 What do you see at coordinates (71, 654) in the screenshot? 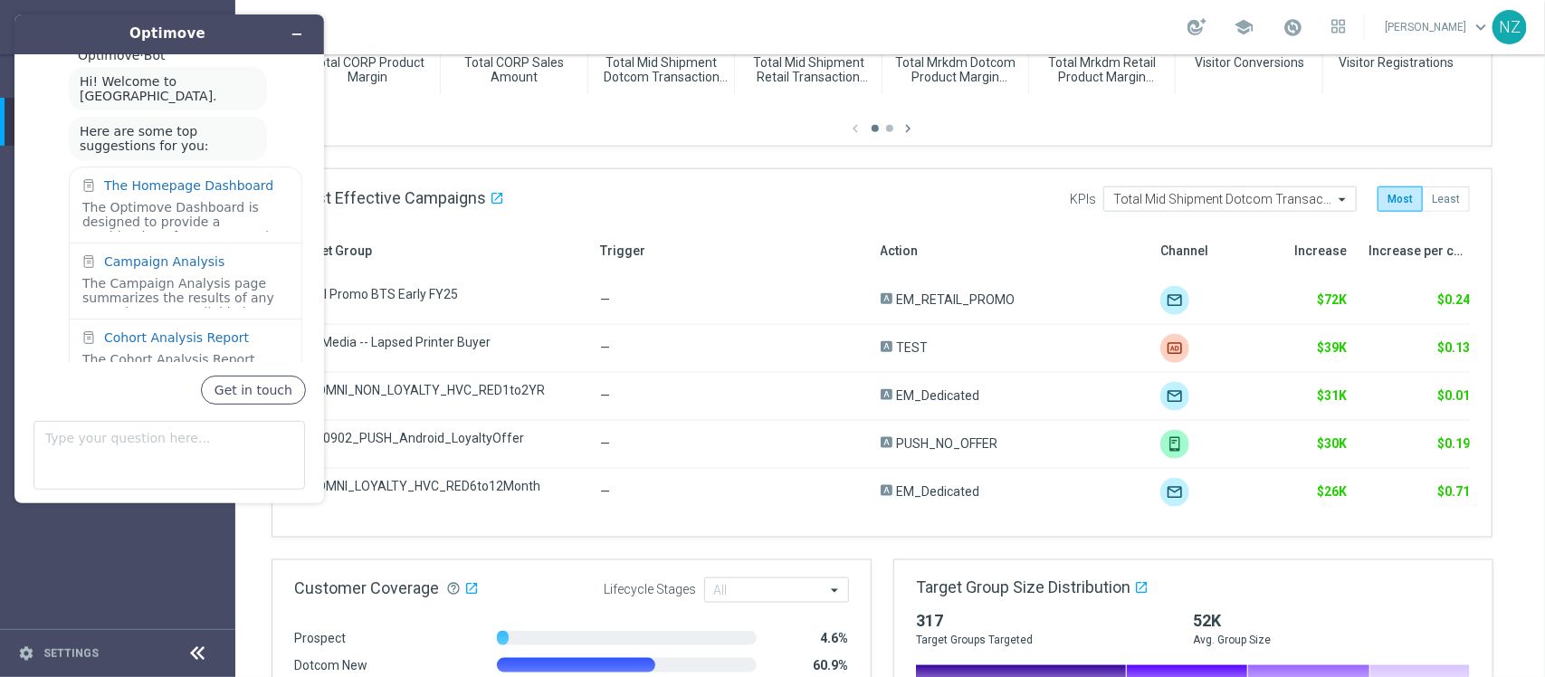
I see `a: Settings` at bounding box center [71, 654].